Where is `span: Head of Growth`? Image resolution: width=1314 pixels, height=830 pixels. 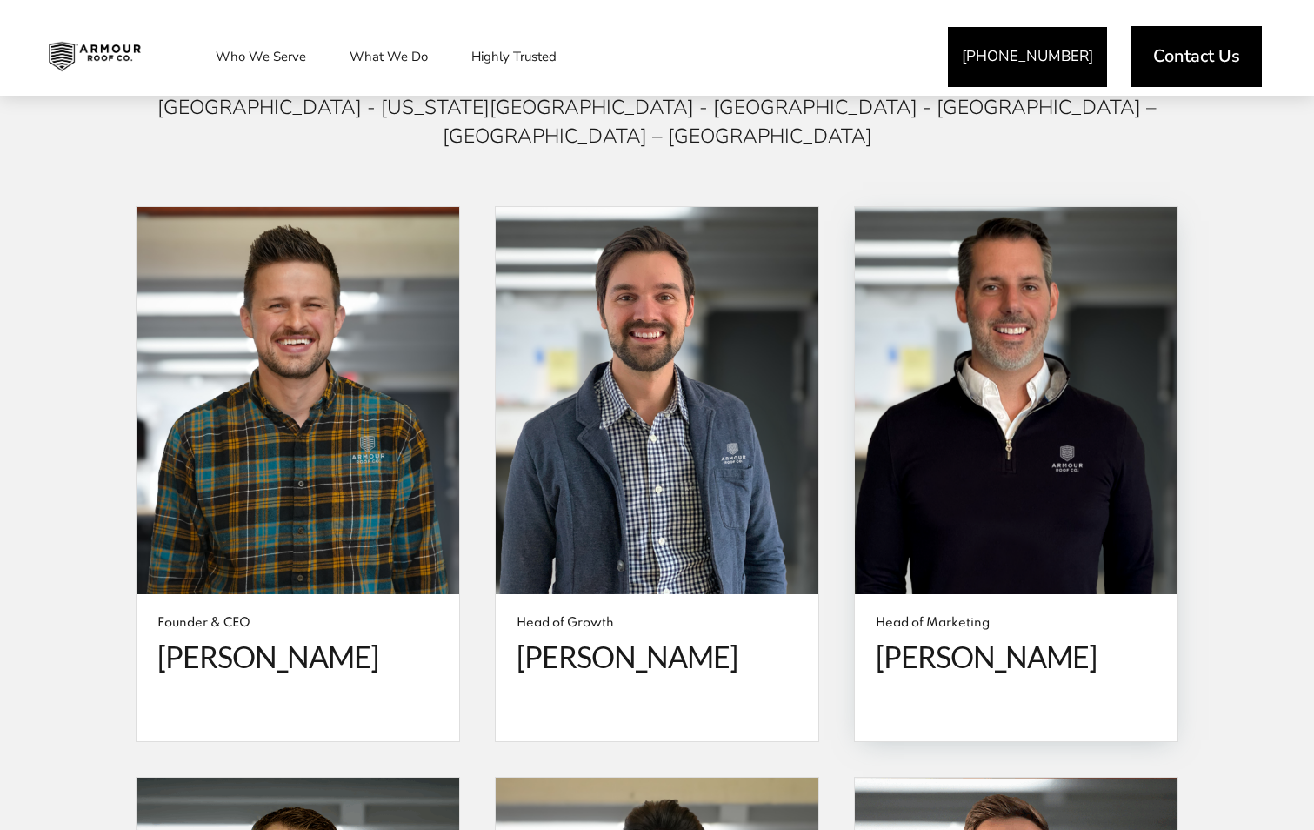
span: Head of Growth is located at coordinates (656, 623).